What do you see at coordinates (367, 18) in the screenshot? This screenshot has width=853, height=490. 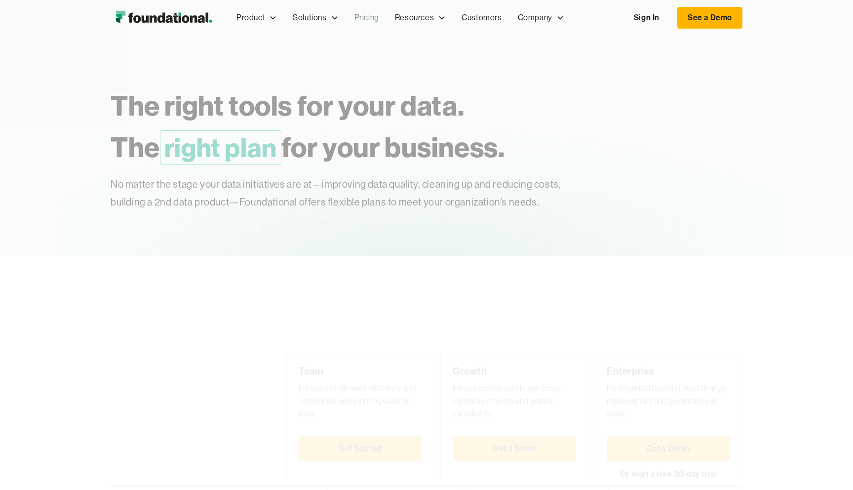 I see `a: Pricing` at bounding box center [367, 18].